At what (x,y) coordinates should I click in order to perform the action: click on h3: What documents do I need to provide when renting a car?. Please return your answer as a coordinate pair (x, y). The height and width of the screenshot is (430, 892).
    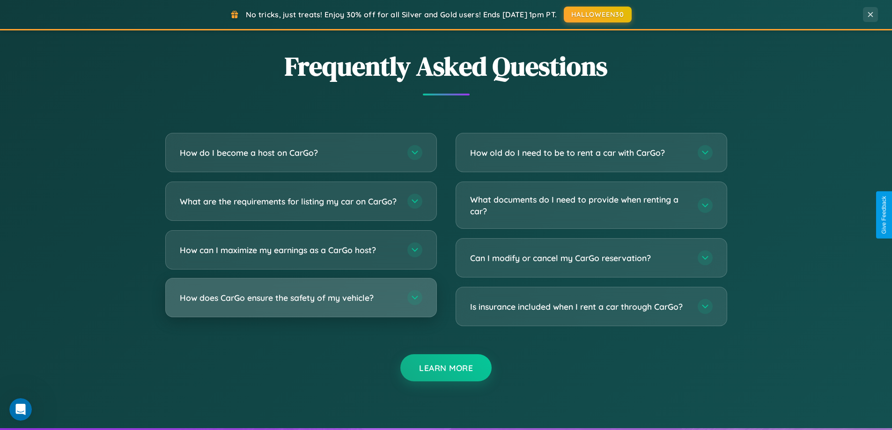
    Looking at the image, I should click on (579, 205).